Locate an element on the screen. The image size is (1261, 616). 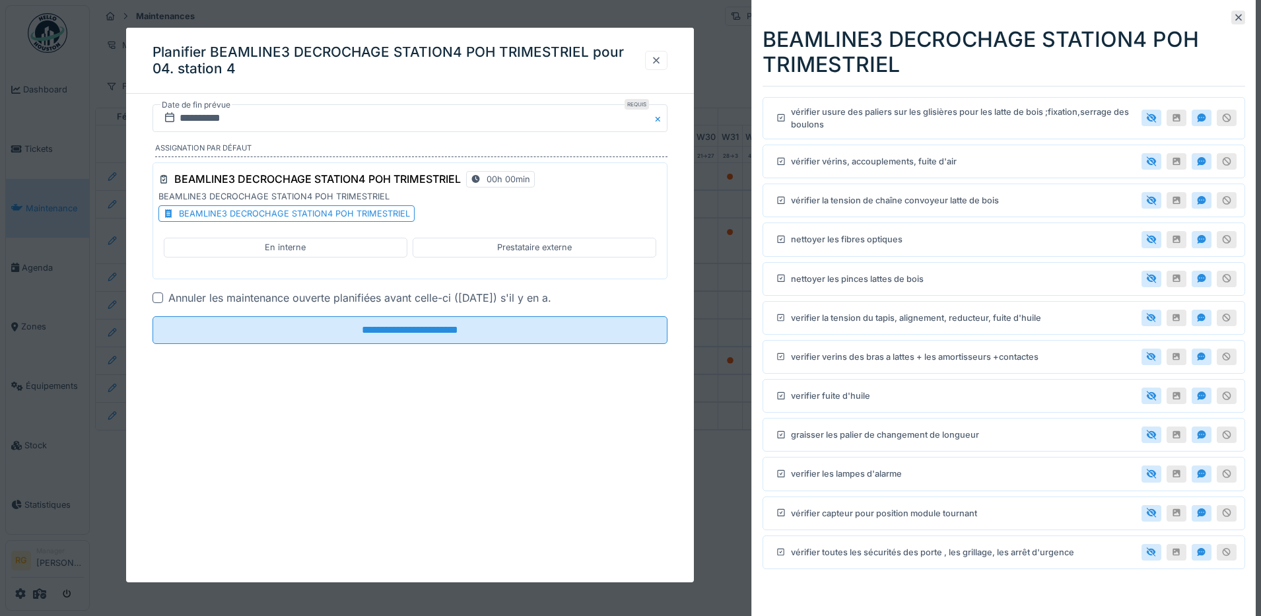
div: verifier la tension du tapis, alignement, reducteur, fuite d'huile is located at coordinates (906, 317).